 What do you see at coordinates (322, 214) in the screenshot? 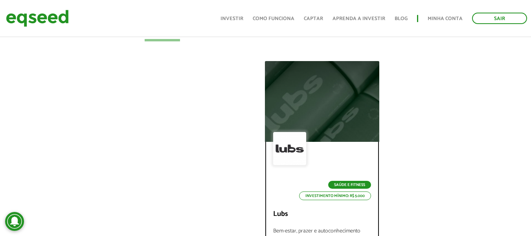
I see `p: Lubs` at bounding box center [322, 214].